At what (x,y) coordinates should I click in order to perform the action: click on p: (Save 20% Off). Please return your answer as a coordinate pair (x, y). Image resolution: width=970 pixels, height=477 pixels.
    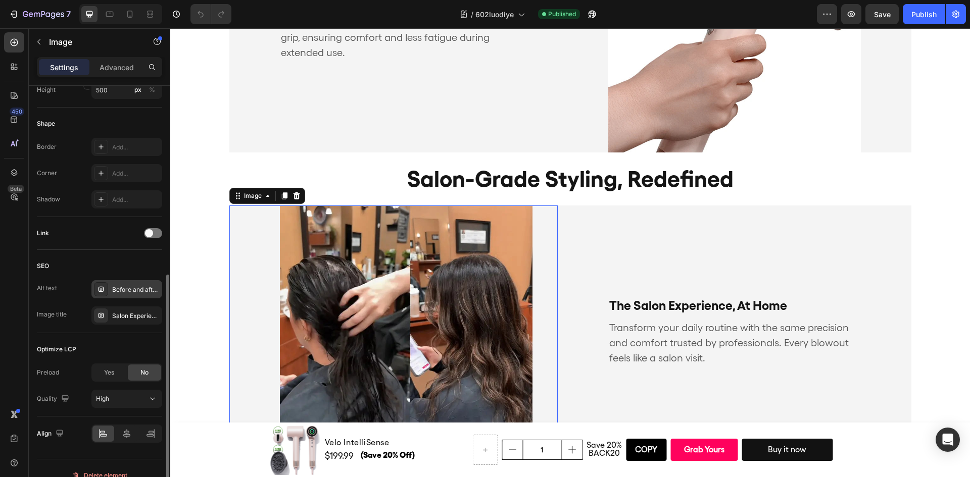
    Looking at the image, I should click on (243, 427).